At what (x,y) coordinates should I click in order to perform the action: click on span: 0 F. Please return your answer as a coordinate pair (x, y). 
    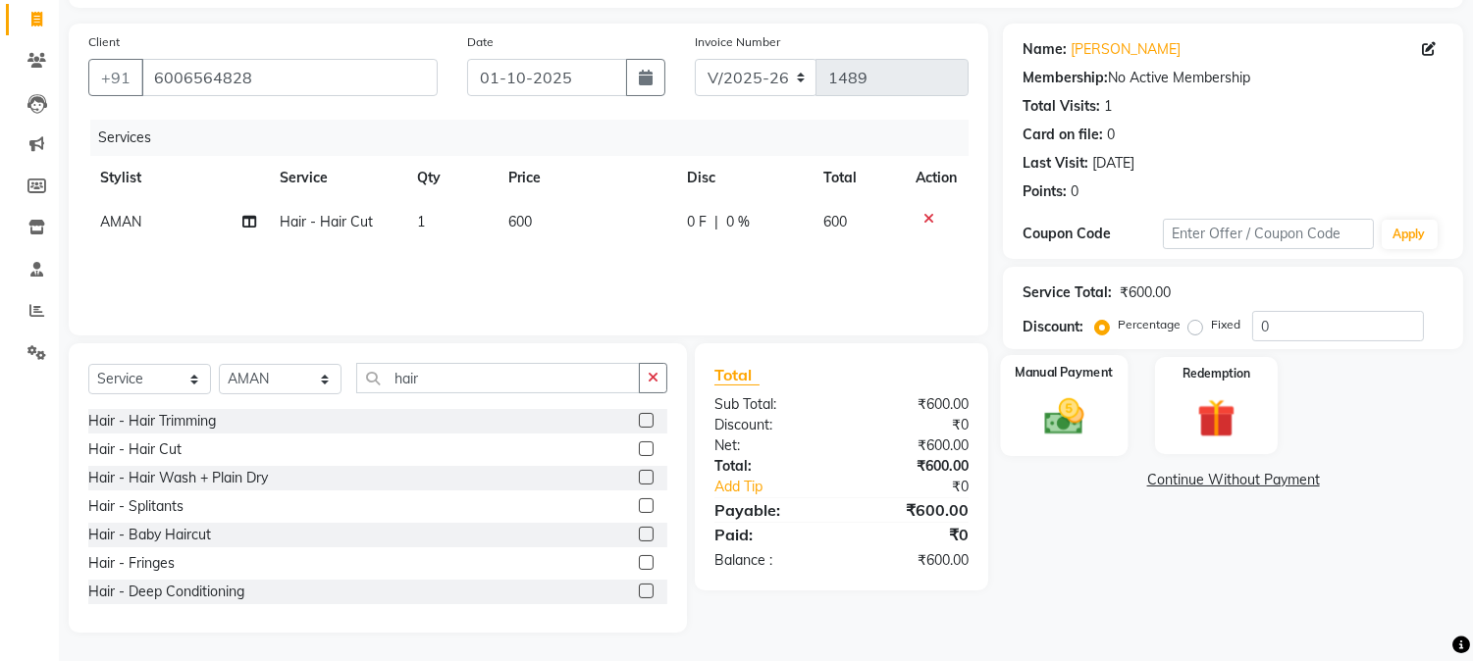
    Looking at the image, I should click on (697, 222).